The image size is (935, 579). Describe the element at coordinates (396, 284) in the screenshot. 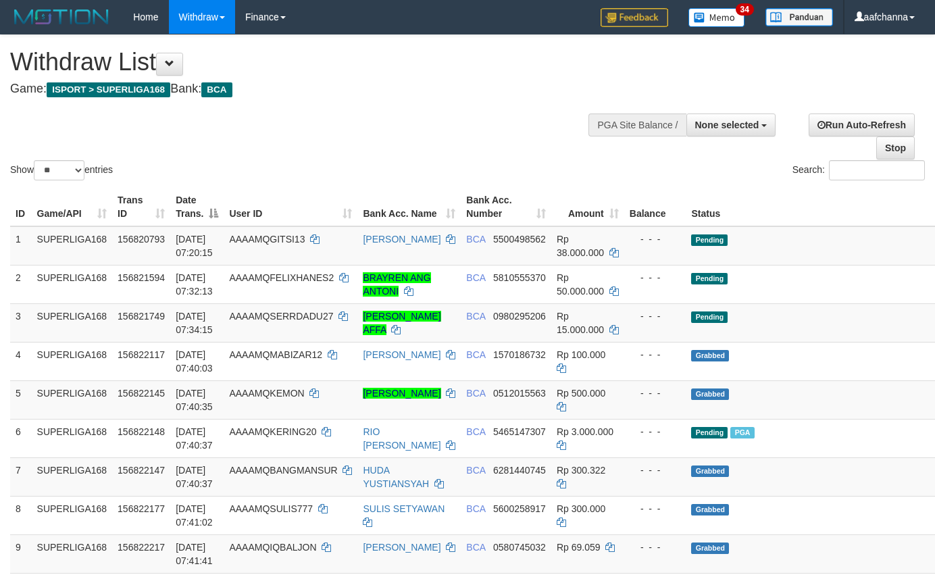

I see `a: BRAYREN ANG ANTONI` at that location.